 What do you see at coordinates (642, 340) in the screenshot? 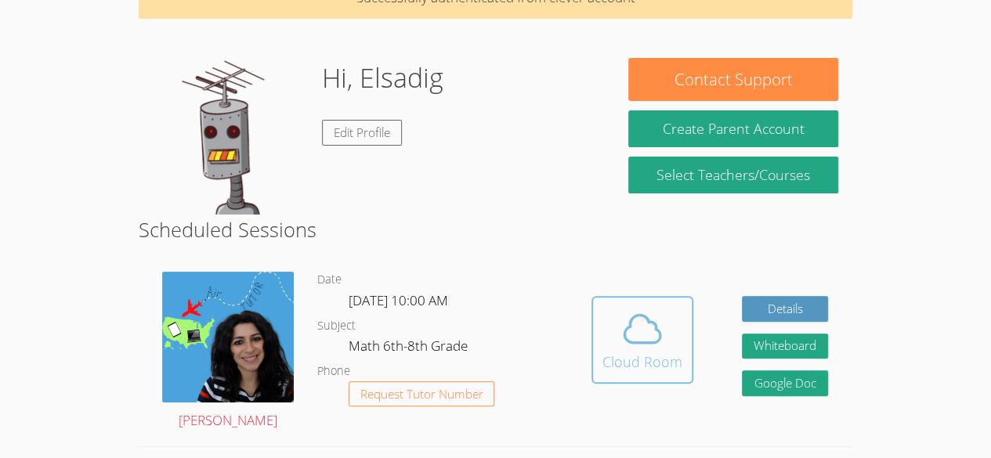
I see `button: Cloud Room` at bounding box center [642, 340].